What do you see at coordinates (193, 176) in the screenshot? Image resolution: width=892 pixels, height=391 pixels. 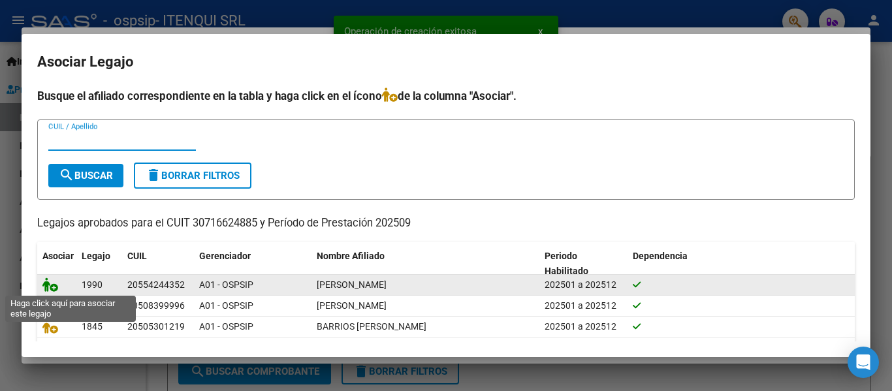 I see `button: Borrar Filtros` at bounding box center [193, 176].